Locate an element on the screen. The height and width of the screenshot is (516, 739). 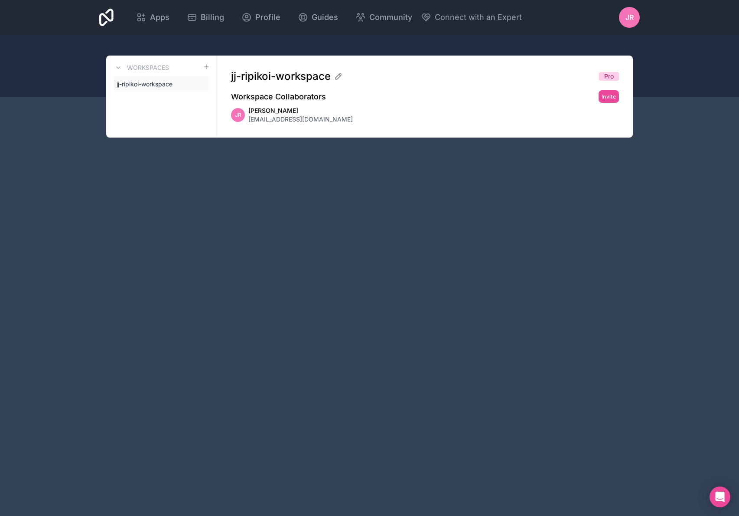
span: Profile is located at coordinates (268, 17).